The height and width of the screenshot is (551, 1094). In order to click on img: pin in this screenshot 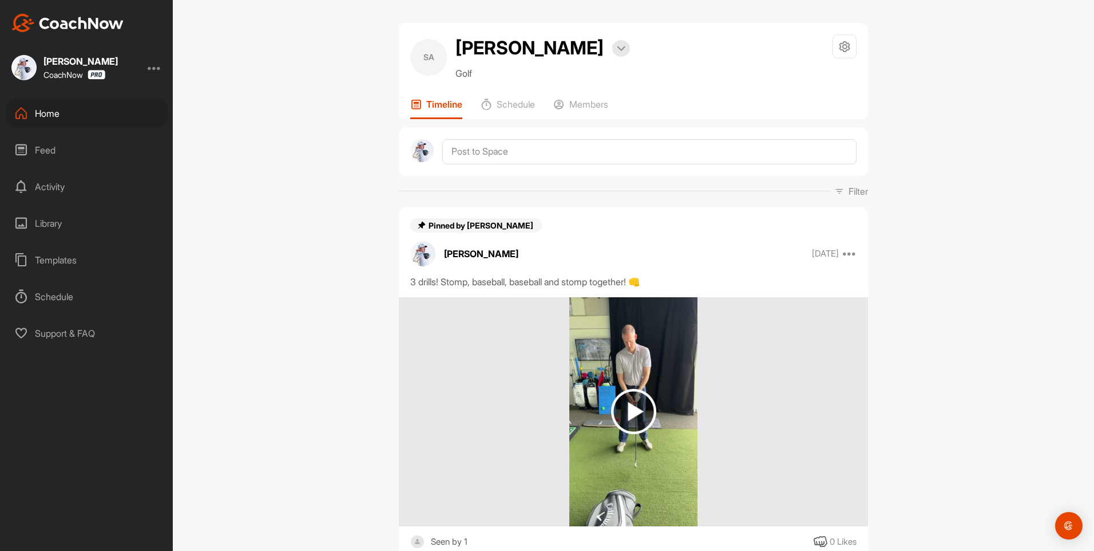, I will do `click(422, 225)`.